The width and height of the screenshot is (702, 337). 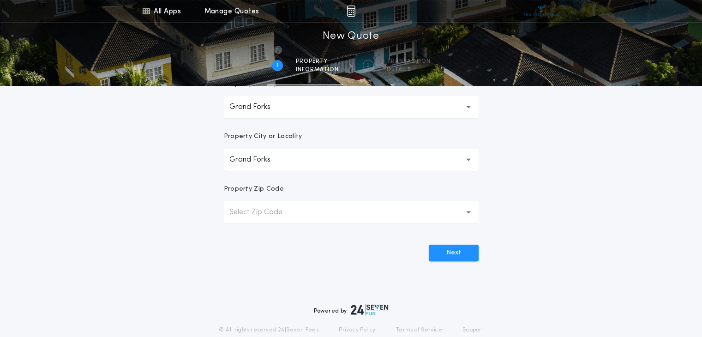 What do you see at coordinates (317, 70) in the screenshot?
I see `span: information` at bounding box center [317, 70].